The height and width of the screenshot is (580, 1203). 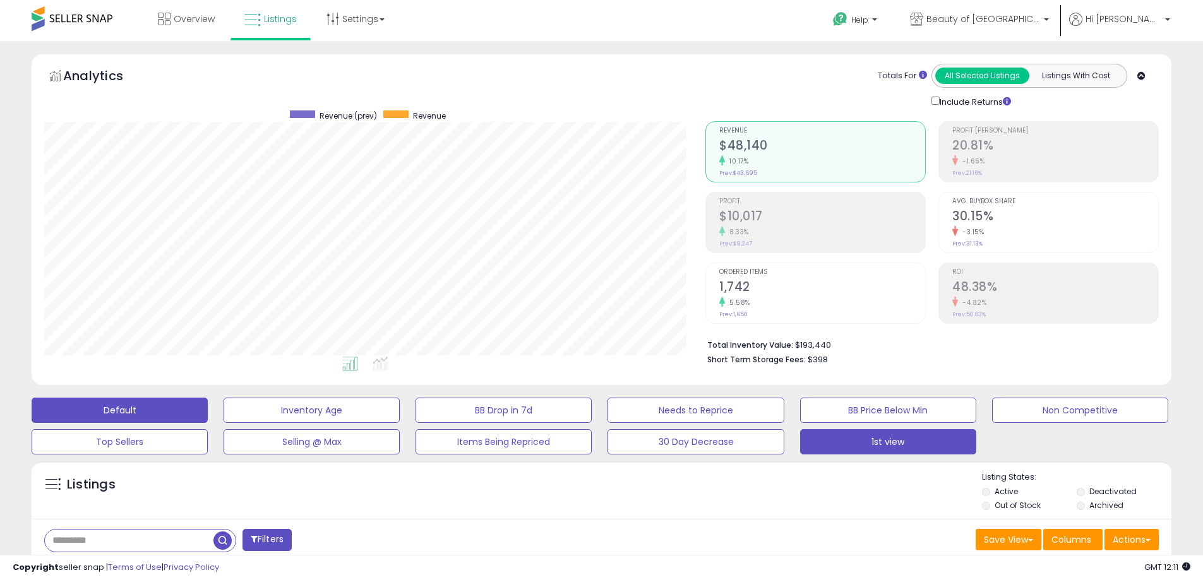 What do you see at coordinates (1006, 491) in the screenshot?
I see `label: Active` at bounding box center [1006, 491].